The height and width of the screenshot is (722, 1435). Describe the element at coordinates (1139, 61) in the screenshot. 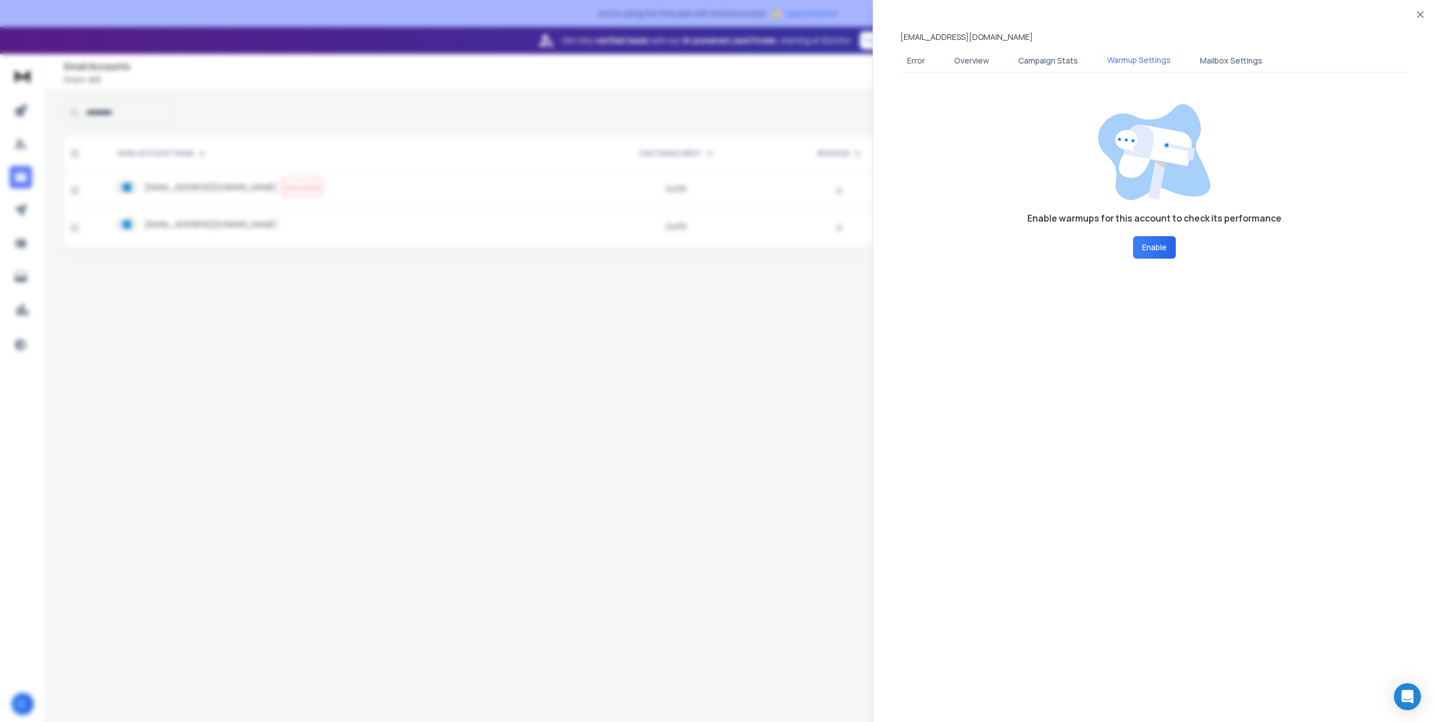

I see `button: Warmup Settings` at that location.